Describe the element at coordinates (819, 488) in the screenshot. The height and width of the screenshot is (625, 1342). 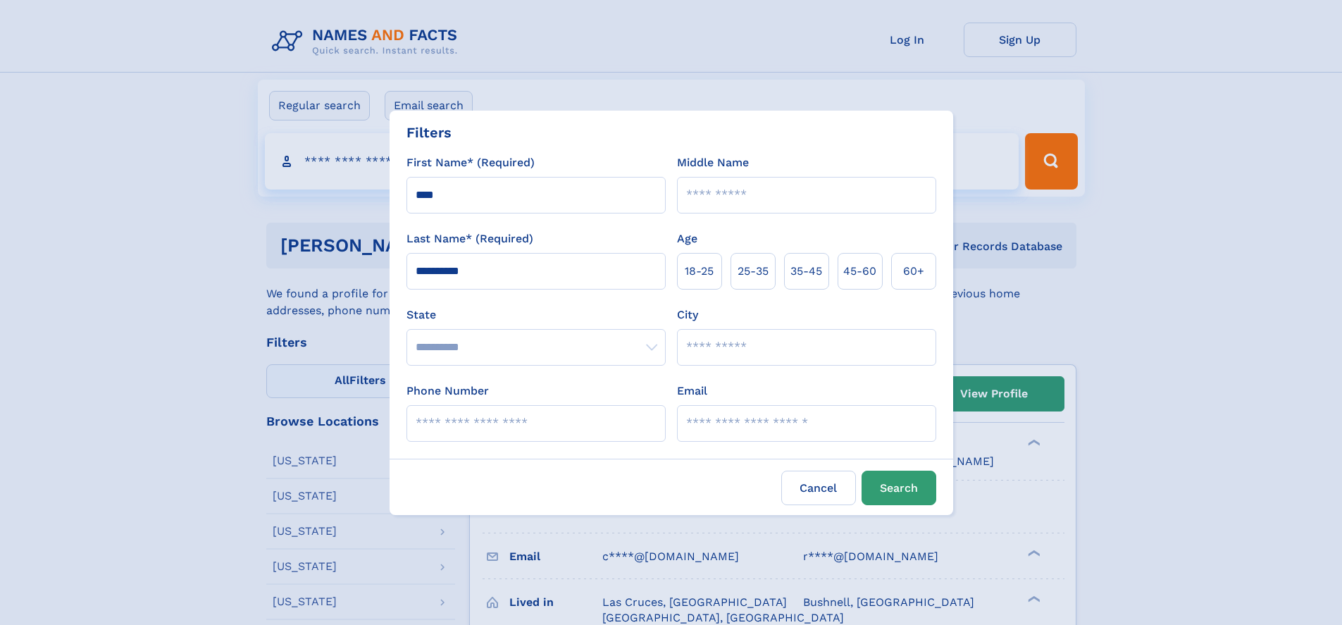
I see `label: Cancel` at that location.